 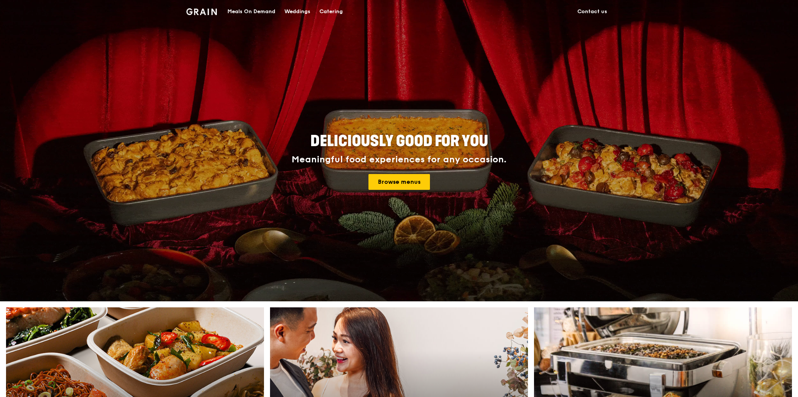 What do you see at coordinates (201, 12) in the screenshot?
I see `img: Grain` at bounding box center [201, 12].